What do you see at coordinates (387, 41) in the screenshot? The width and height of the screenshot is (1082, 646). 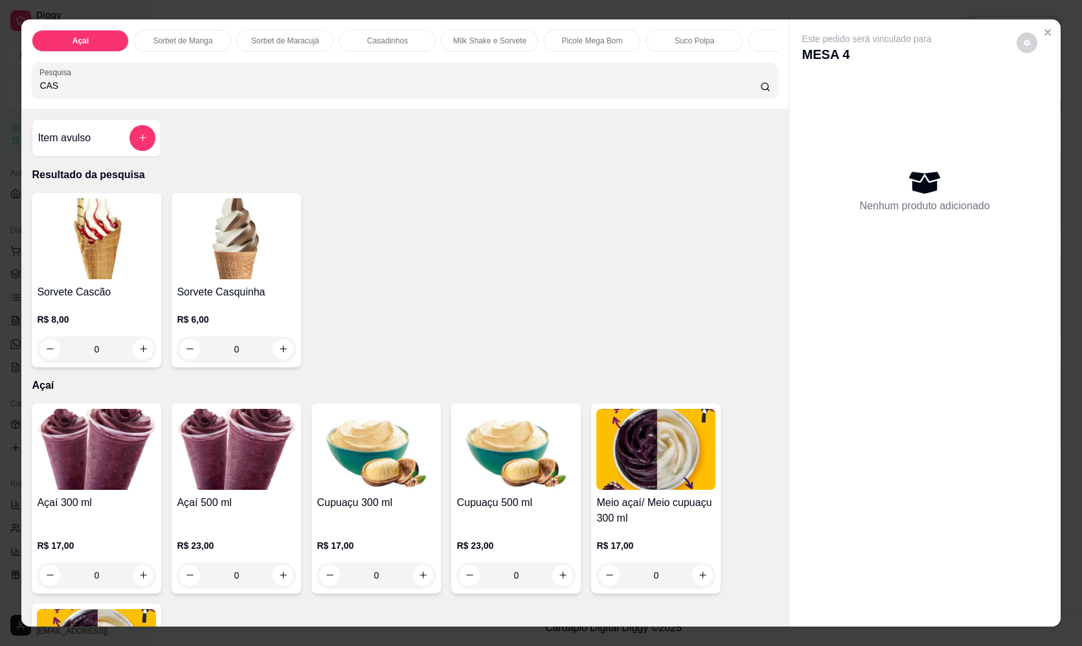 I see `p: Casadinhos` at bounding box center [387, 41].